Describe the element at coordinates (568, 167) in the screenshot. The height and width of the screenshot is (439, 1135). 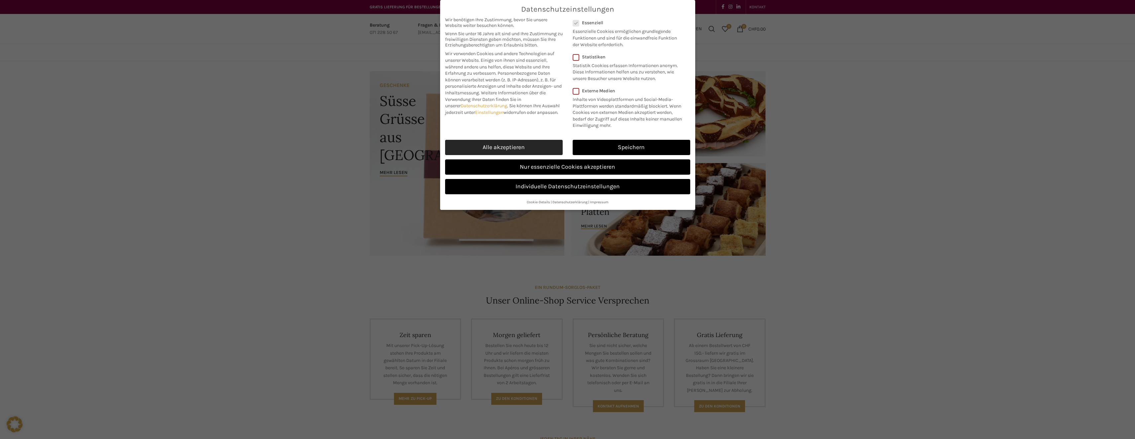
I see `a: Nur essenzielle Cookies akzeptieren` at that location.